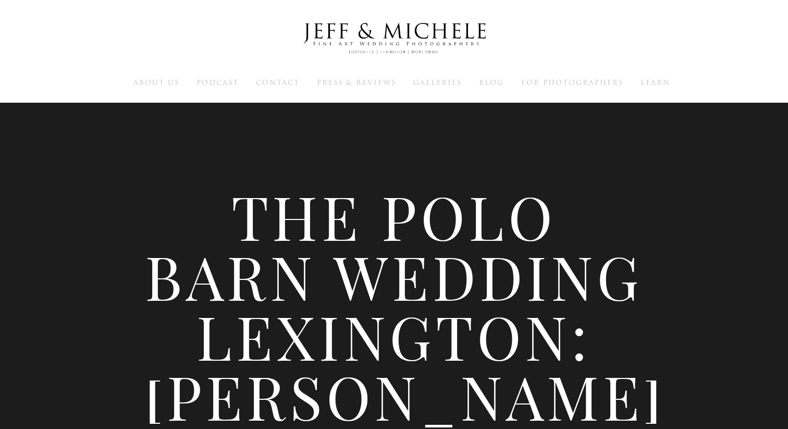 Image resolution: width=788 pixels, height=429 pixels. Describe the element at coordinates (655, 82) in the screenshot. I see `a: Learn` at that location.